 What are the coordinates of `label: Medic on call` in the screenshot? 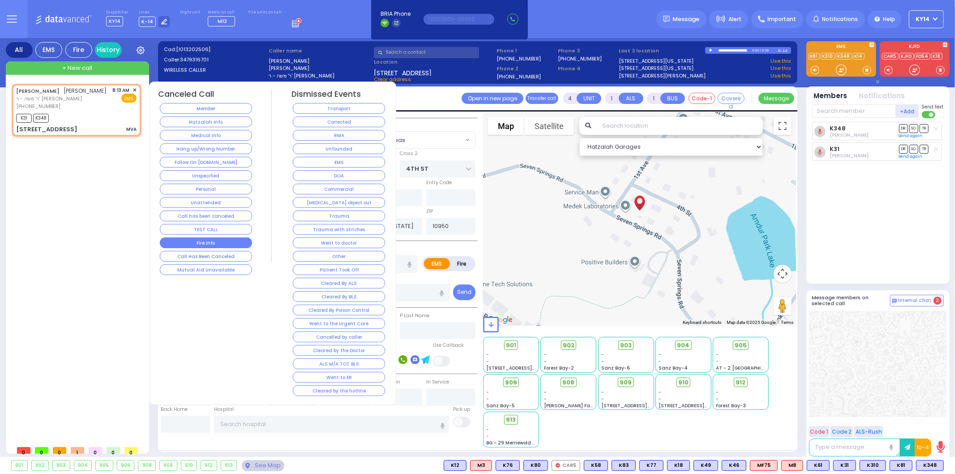 It's located at (223, 13).